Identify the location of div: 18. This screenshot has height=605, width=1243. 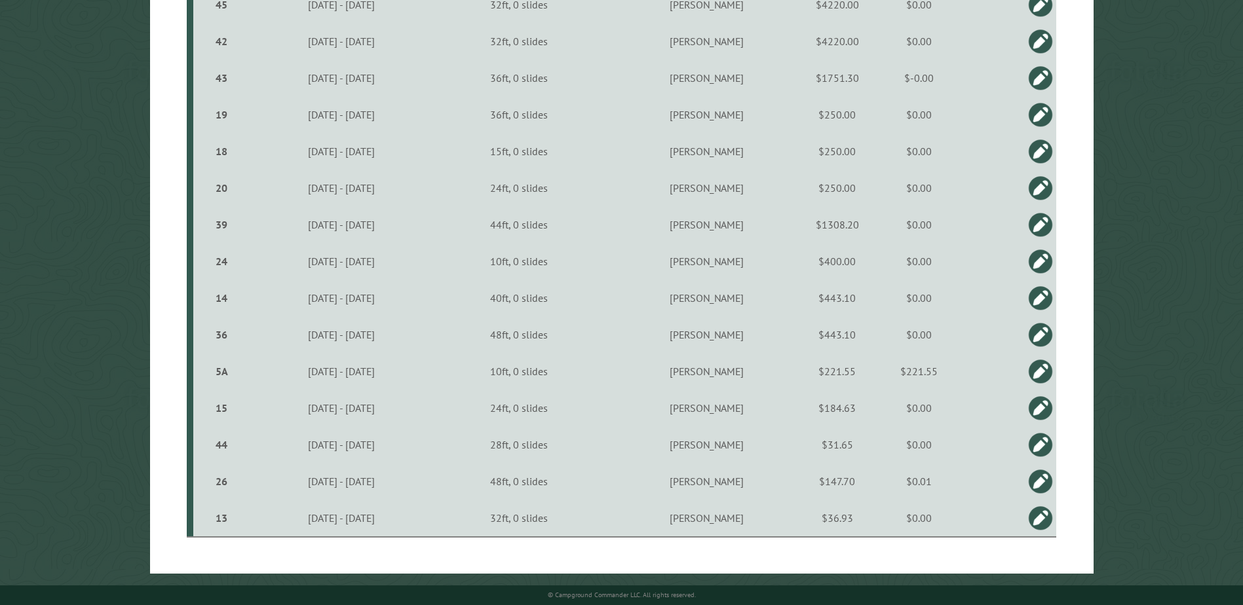
(221, 151).